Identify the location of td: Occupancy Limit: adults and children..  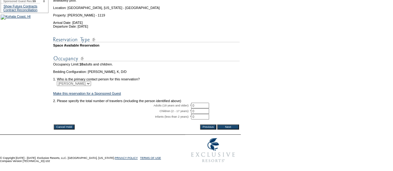
(146, 64).